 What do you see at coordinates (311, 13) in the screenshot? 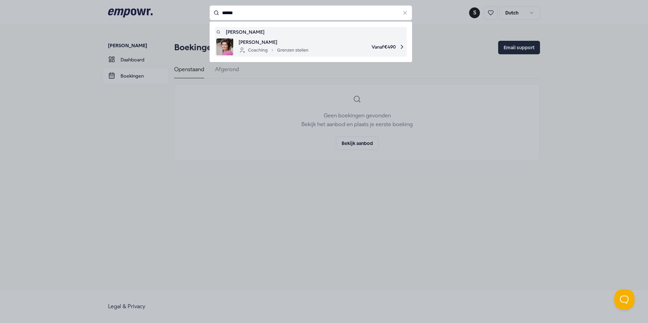
I see `input: Search for products, categories or subcategories` at bounding box center [311, 13].